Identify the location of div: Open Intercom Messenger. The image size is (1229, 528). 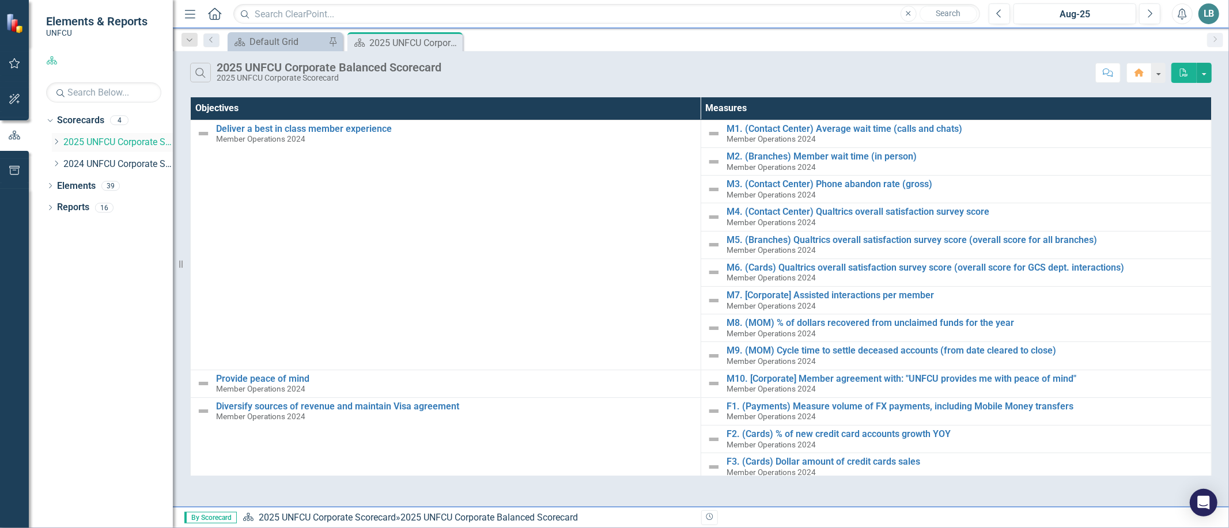
(1204, 503).